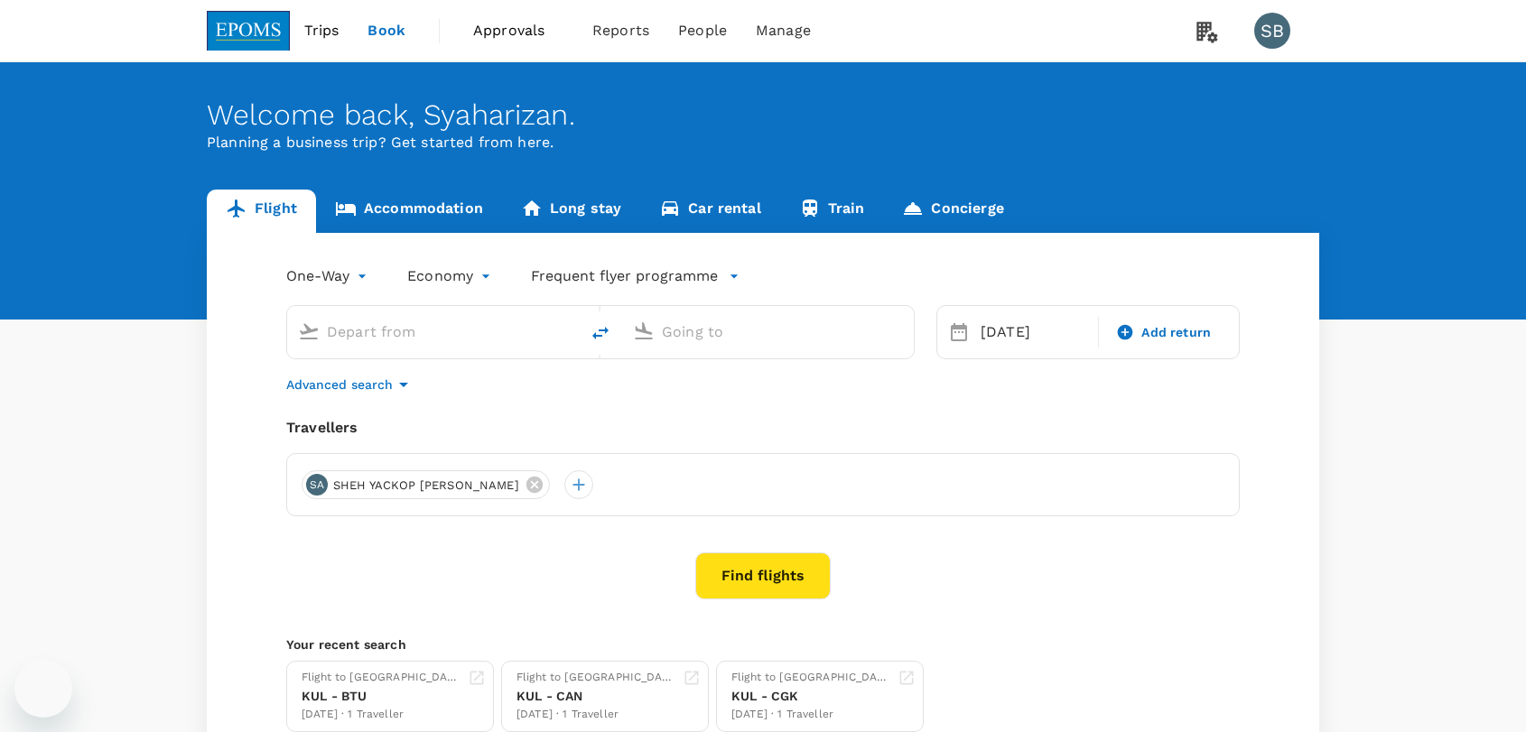  What do you see at coordinates (763, 143) in the screenshot?
I see `p: Planning a business trip? Get started from here.` at bounding box center [763, 143].